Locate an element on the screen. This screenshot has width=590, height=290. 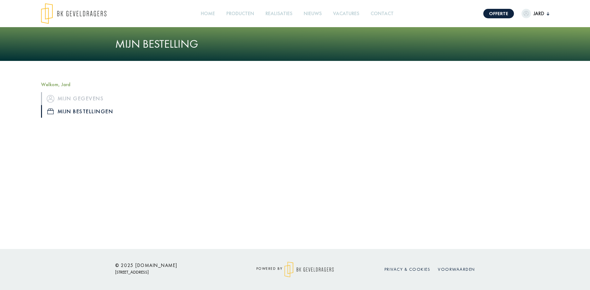
button: Jard is located at coordinates (535, 14).